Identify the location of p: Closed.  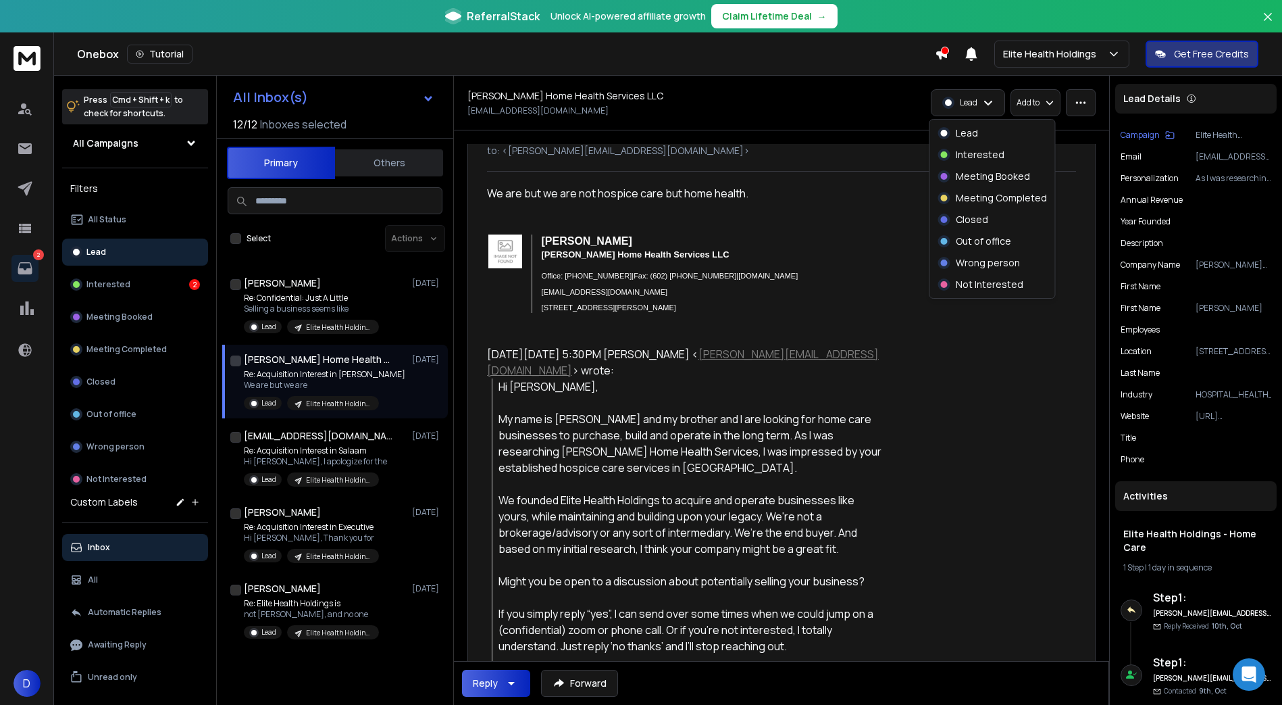
(101, 382).